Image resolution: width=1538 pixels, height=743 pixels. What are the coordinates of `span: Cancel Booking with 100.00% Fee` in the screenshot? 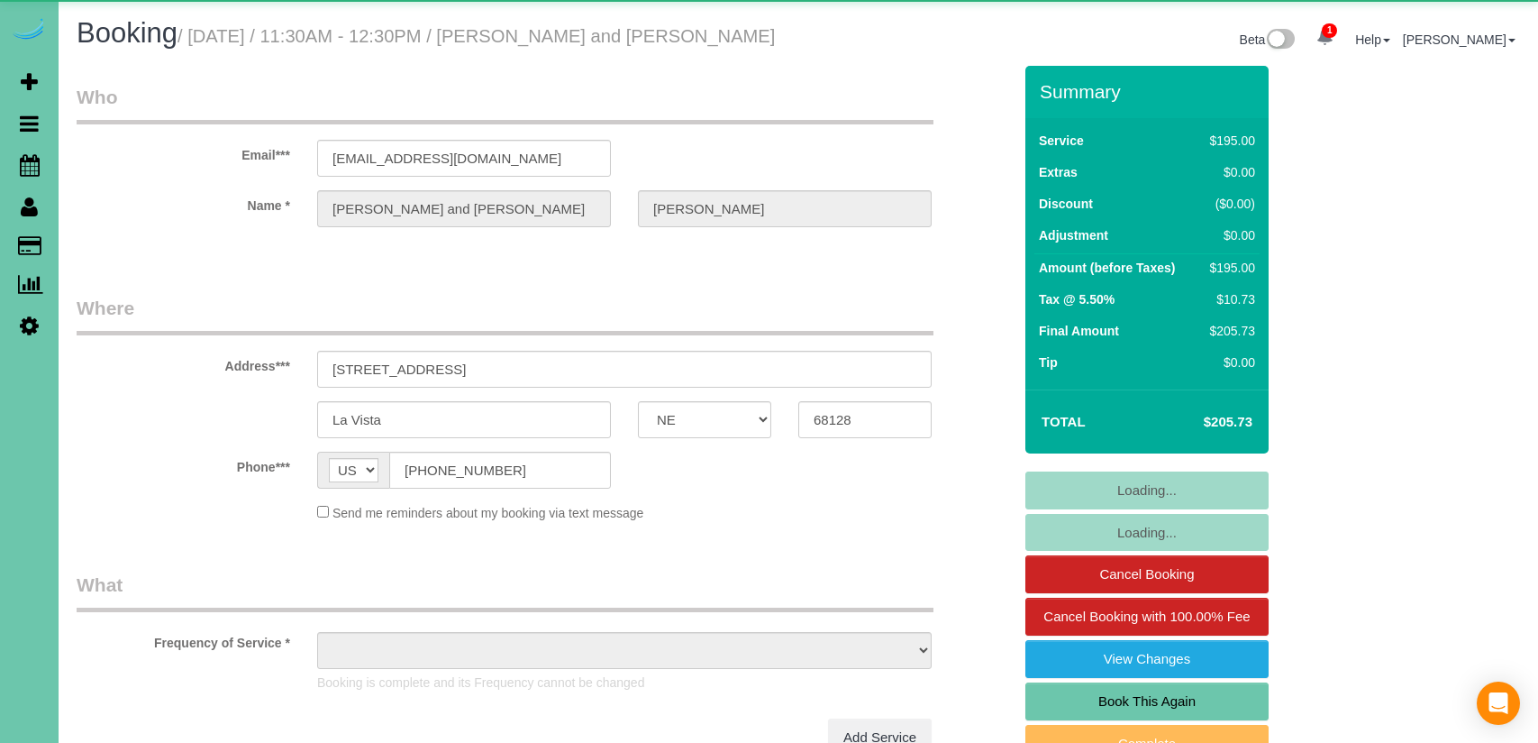 It's located at (1146, 615).